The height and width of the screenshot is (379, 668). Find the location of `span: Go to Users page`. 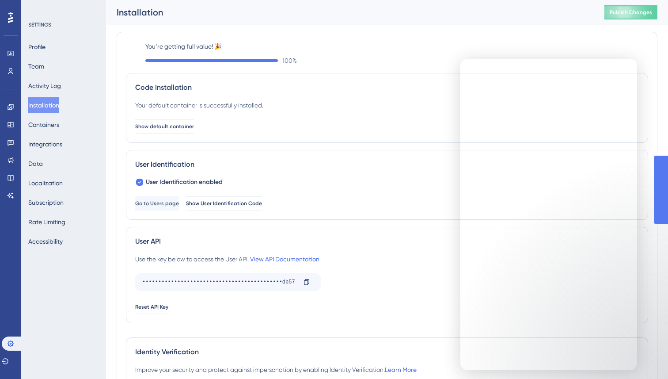

span: Go to Users page is located at coordinates (157, 203).